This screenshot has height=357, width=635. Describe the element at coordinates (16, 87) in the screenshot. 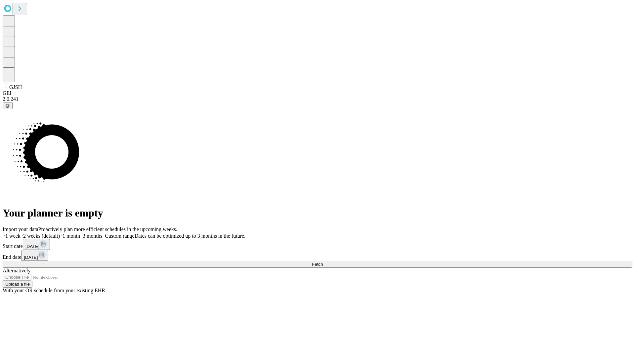

I see `span: GJSH` at that location.